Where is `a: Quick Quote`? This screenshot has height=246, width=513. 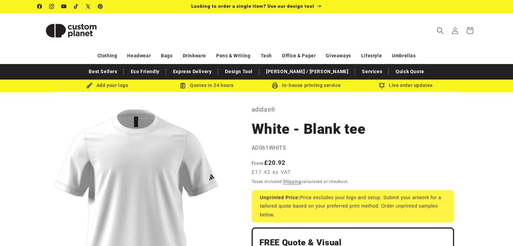
a: Quick Quote is located at coordinates (410, 72).